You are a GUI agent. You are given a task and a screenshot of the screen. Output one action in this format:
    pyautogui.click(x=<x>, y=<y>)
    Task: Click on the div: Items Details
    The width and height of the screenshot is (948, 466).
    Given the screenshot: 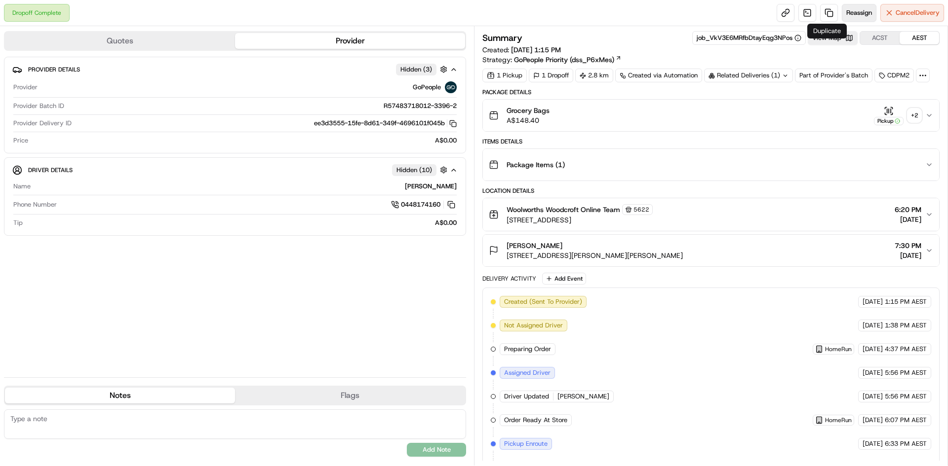 What is the action you would take?
    pyautogui.click(x=711, y=142)
    